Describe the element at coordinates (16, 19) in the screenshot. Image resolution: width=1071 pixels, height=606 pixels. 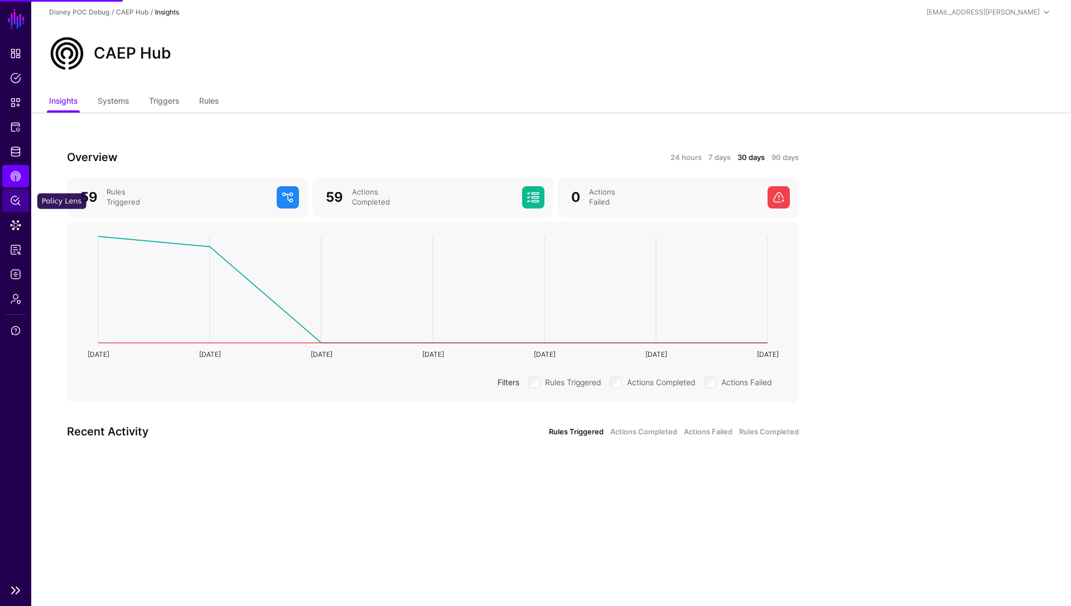
I see `a: SGNL` at that location.